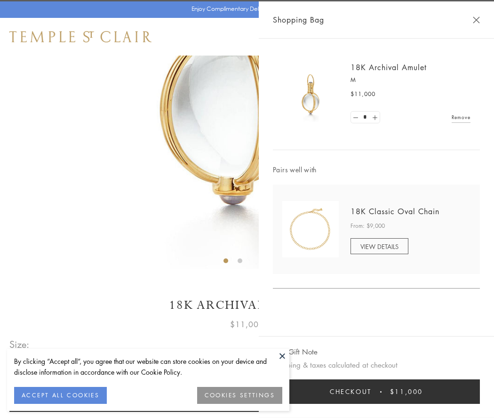 This screenshot has width=494, height=418. What do you see at coordinates (377, 392) in the screenshot?
I see `button: Checkout $11,000` at bounding box center [377, 392].